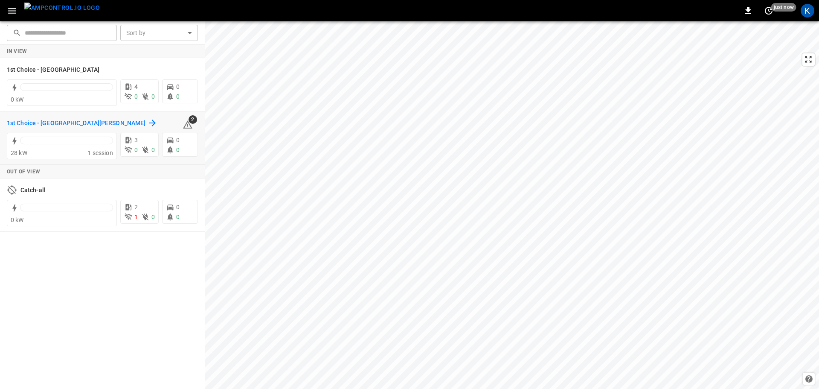 The image size is (819, 389). What do you see at coordinates (53, 70) in the screenshot?
I see `h6: 1st Choice - Riverside` at bounding box center [53, 70].